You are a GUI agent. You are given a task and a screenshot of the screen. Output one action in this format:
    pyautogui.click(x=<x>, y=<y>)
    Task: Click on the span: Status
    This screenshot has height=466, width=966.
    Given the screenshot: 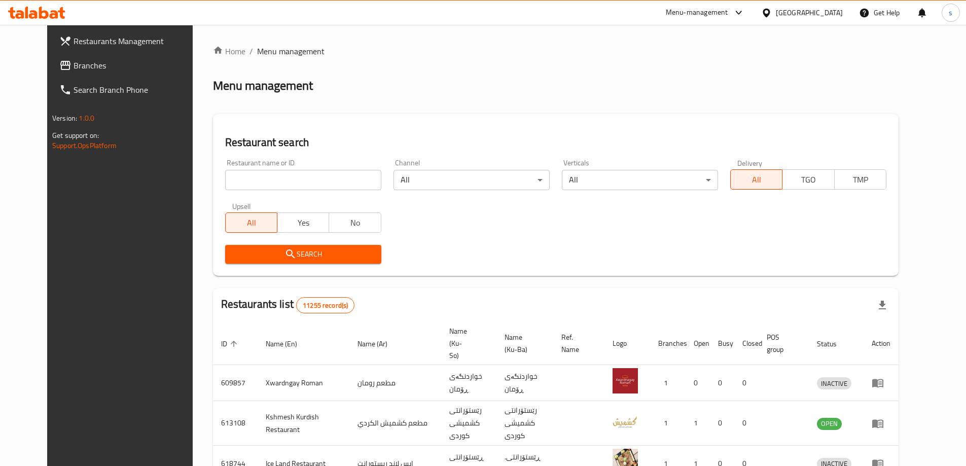 What is the action you would take?
    pyautogui.click(x=833, y=344)
    